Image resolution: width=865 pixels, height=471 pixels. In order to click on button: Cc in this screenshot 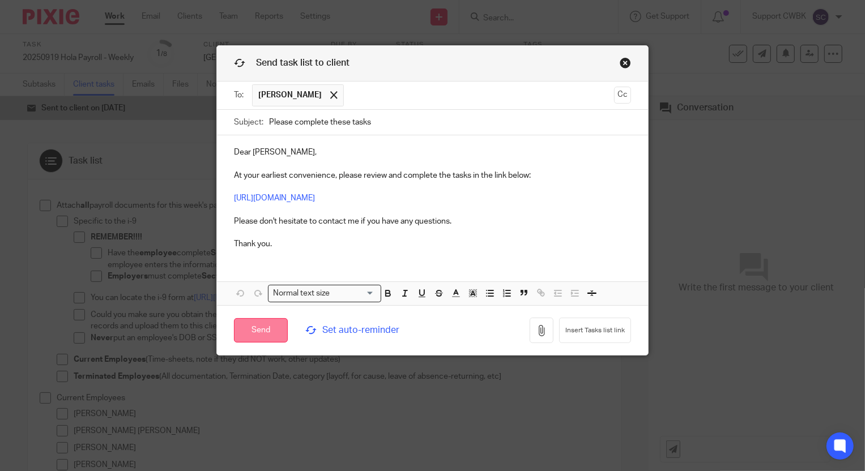, I will do `click(622, 95)`.